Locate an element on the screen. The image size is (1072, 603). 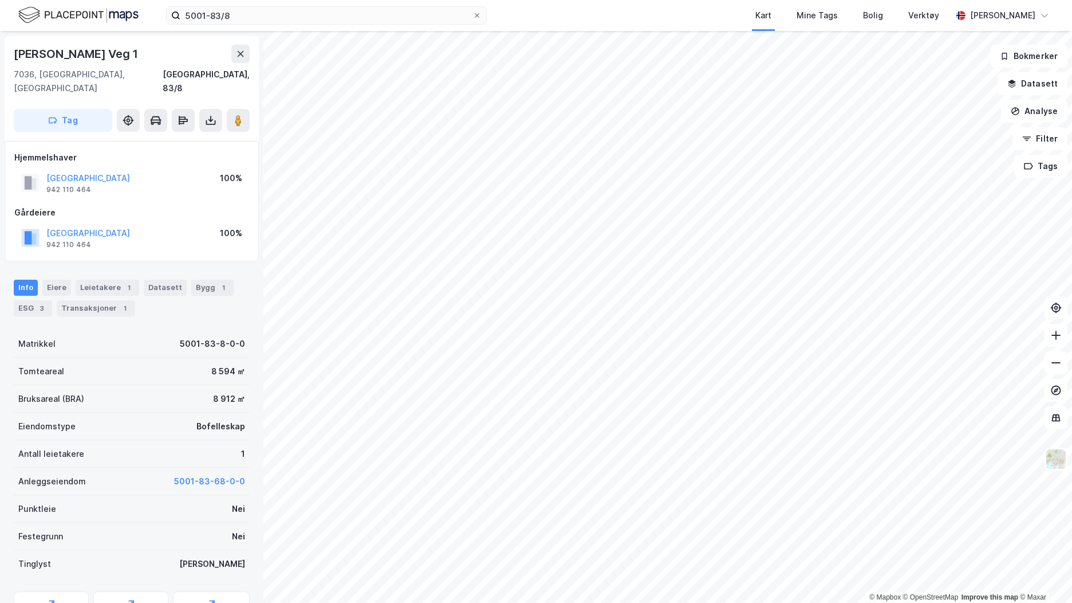
button: Analyse is located at coordinates (1034, 111).